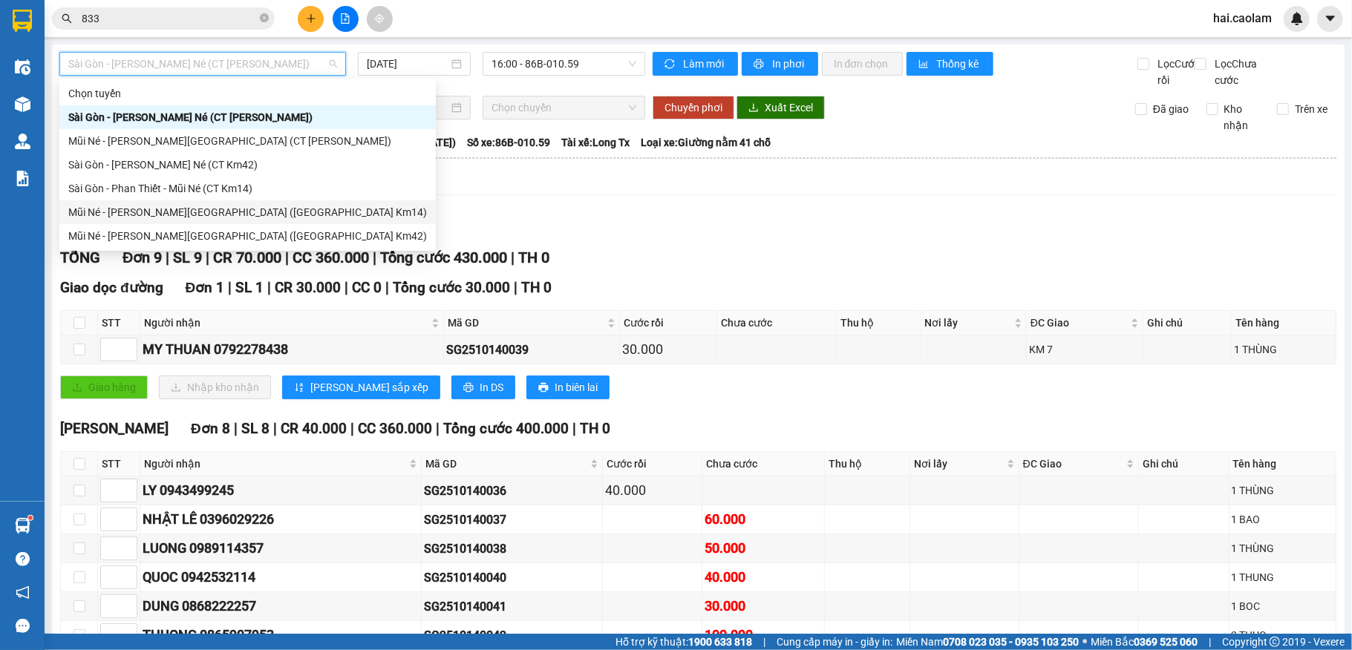 This screenshot has width=1352, height=650. What do you see at coordinates (345, 19) in the screenshot?
I see `span: file-add` at bounding box center [345, 19].